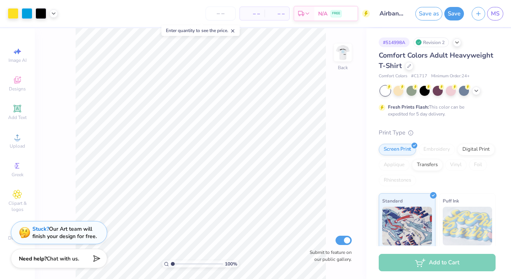 The width and height of the screenshot is (511, 279). What do you see at coordinates (496, 14) in the screenshot?
I see `span: MS` at bounding box center [496, 14].